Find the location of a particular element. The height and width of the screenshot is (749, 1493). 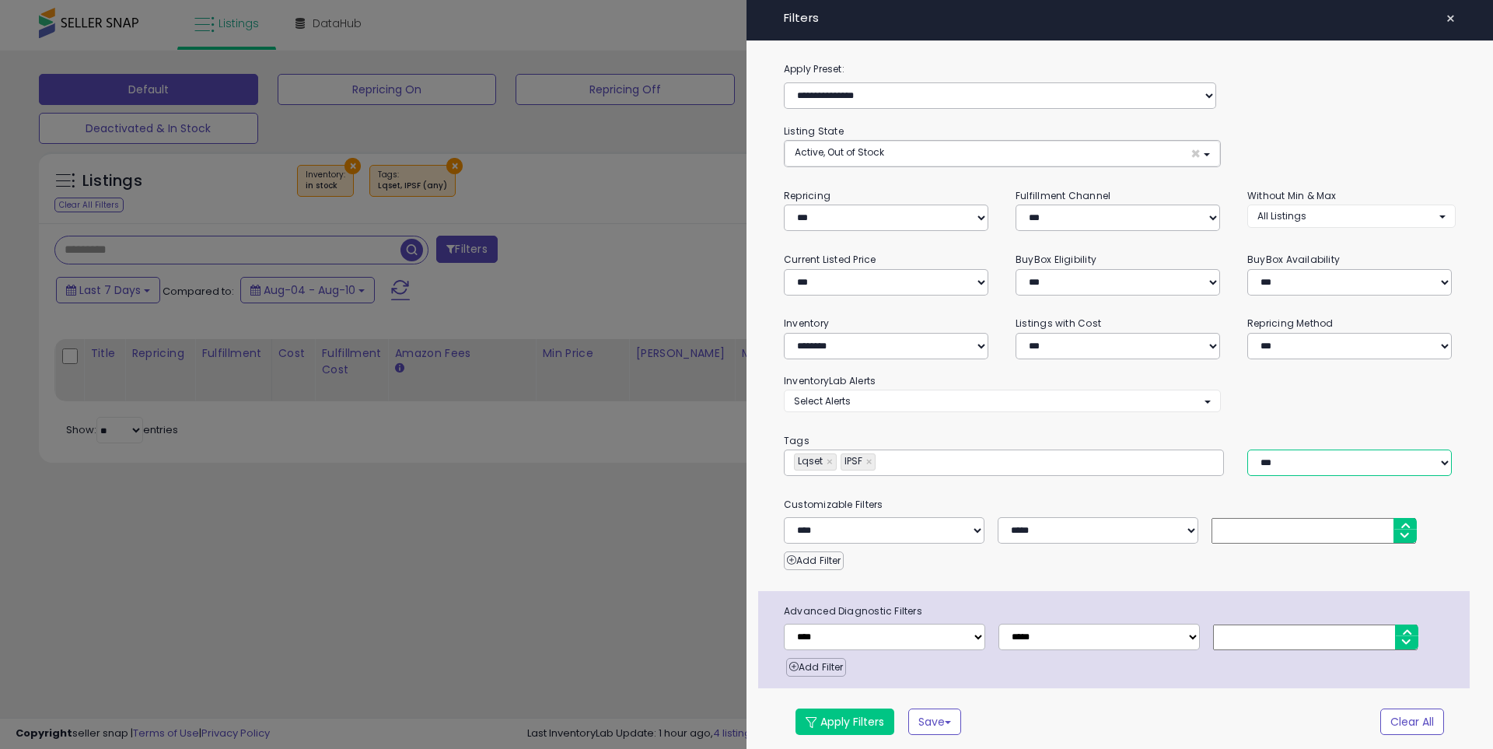

button: Select Alerts is located at coordinates (1003, 401).